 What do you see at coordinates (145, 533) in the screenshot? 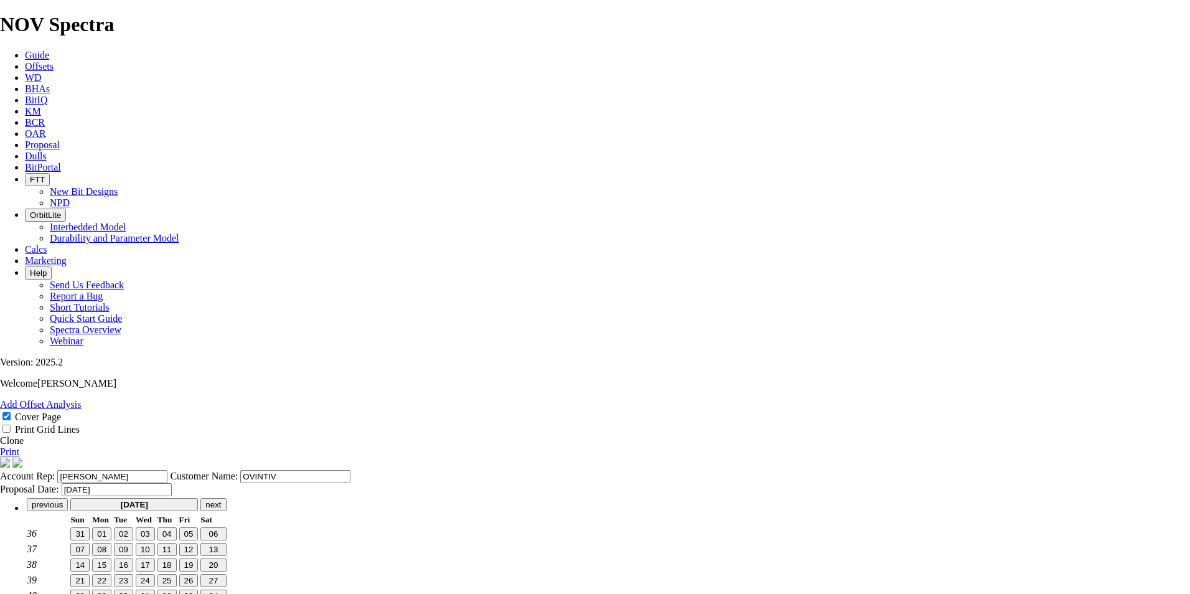
I see `span: 03` at bounding box center [145, 533].